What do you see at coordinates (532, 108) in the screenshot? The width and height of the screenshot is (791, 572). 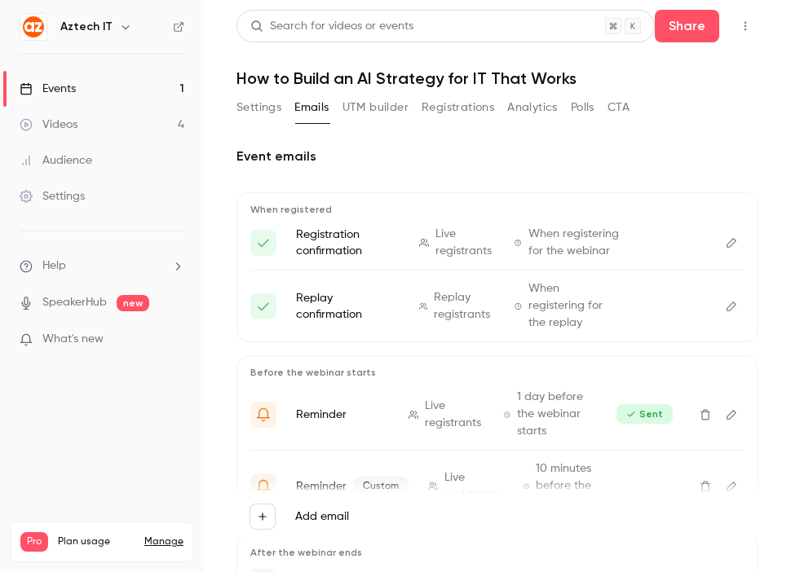 I see `button: Analytics` at bounding box center [532, 108].